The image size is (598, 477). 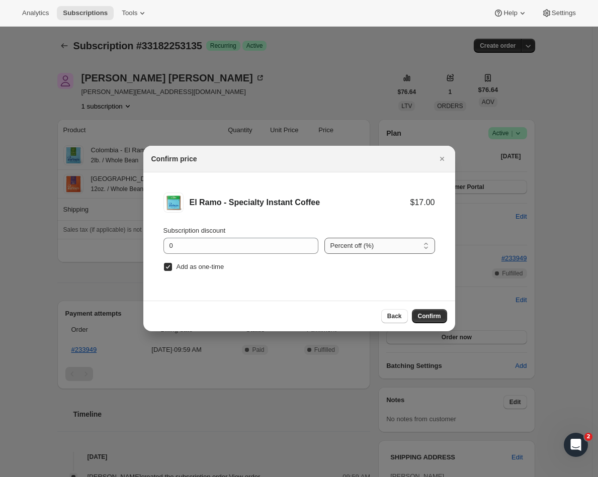 What do you see at coordinates (200, 267) in the screenshot?
I see `span: Add as one-time` at bounding box center [200, 267].